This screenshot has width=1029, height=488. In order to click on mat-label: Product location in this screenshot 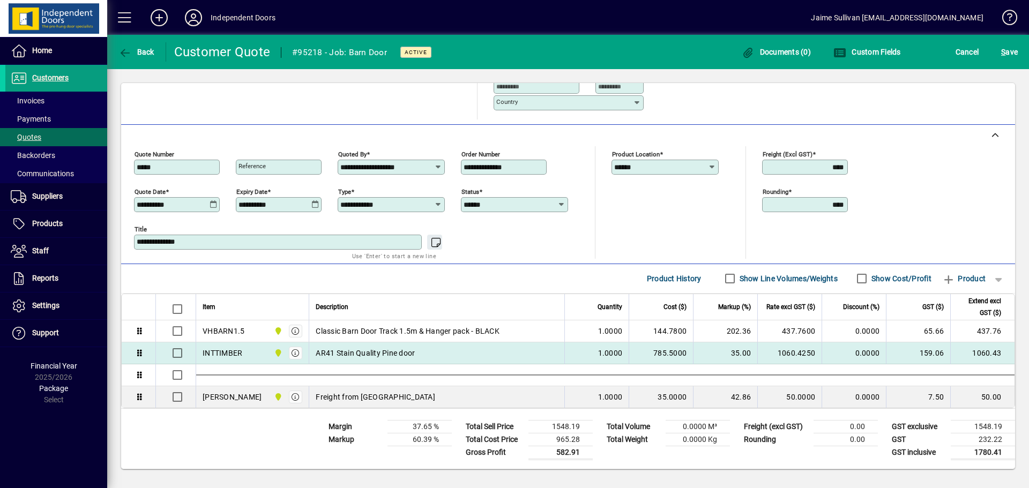, I will do `click(636, 154)`.